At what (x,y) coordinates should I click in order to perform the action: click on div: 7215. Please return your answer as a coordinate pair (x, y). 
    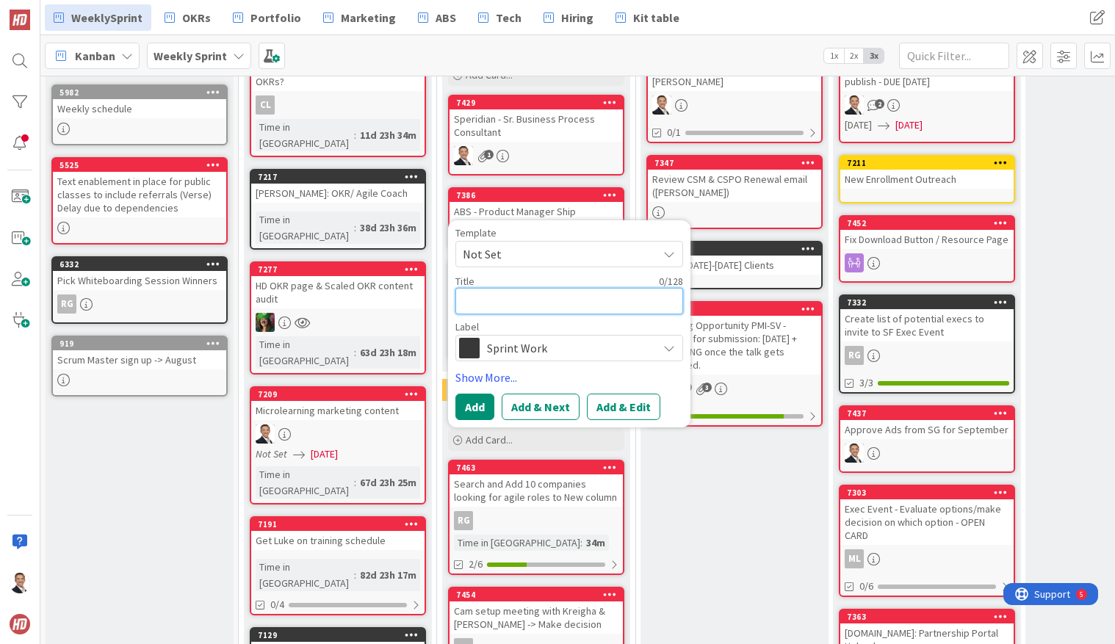
    Looking at the image, I should click on (734, 249).